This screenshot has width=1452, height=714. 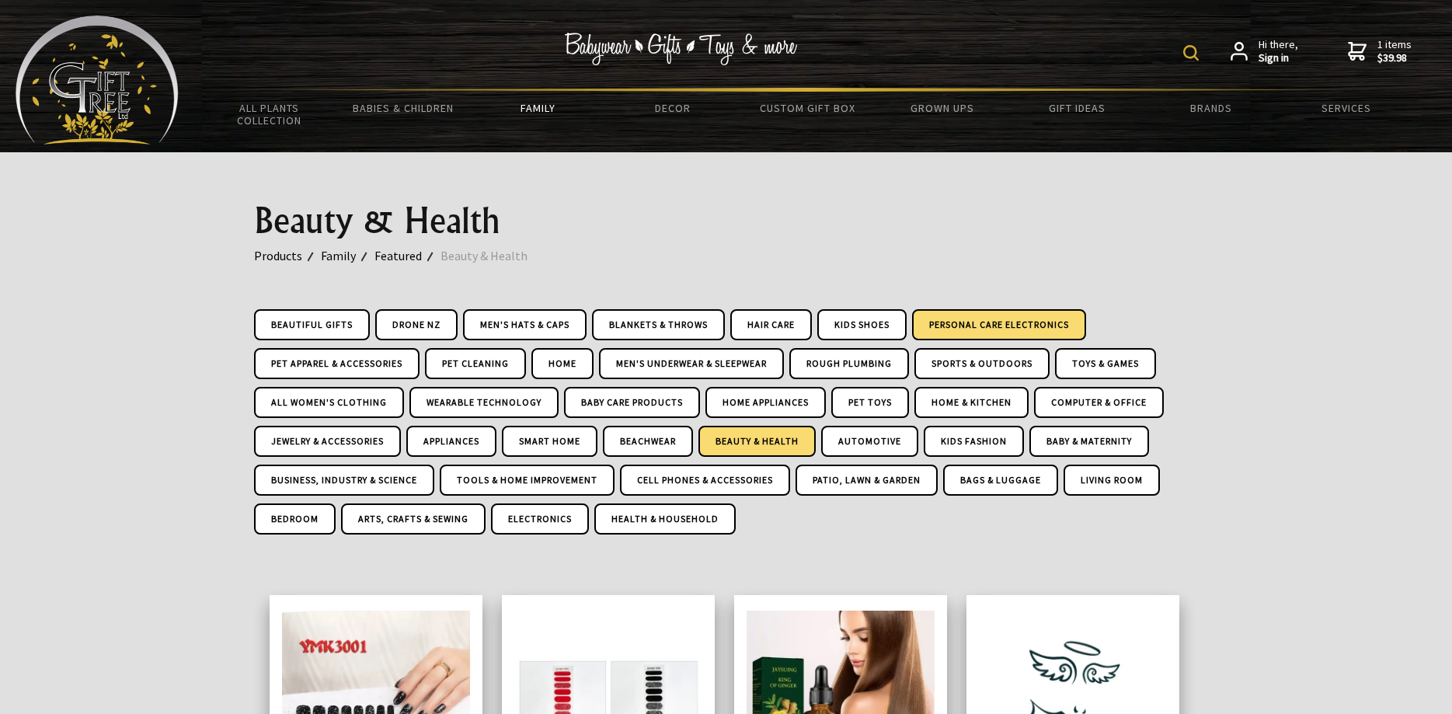 I want to click on a: Business, Industry & Science, so click(x=344, y=480).